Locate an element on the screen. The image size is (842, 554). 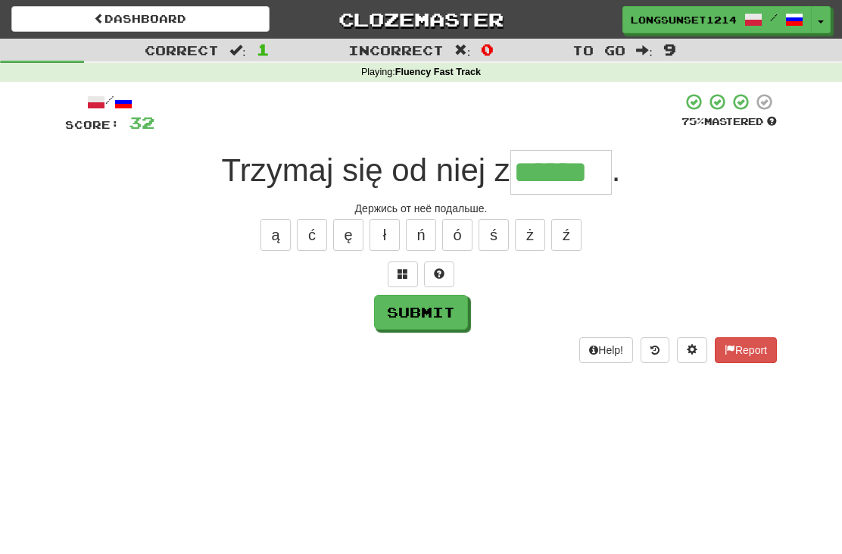
span: LongSunset1214 is located at coordinates (684, 20).